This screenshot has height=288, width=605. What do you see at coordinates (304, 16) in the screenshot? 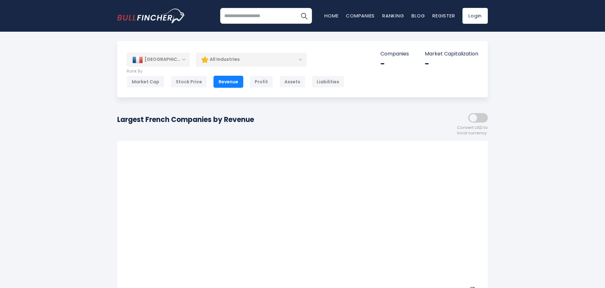
I see `button: Search` at bounding box center [304, 16].